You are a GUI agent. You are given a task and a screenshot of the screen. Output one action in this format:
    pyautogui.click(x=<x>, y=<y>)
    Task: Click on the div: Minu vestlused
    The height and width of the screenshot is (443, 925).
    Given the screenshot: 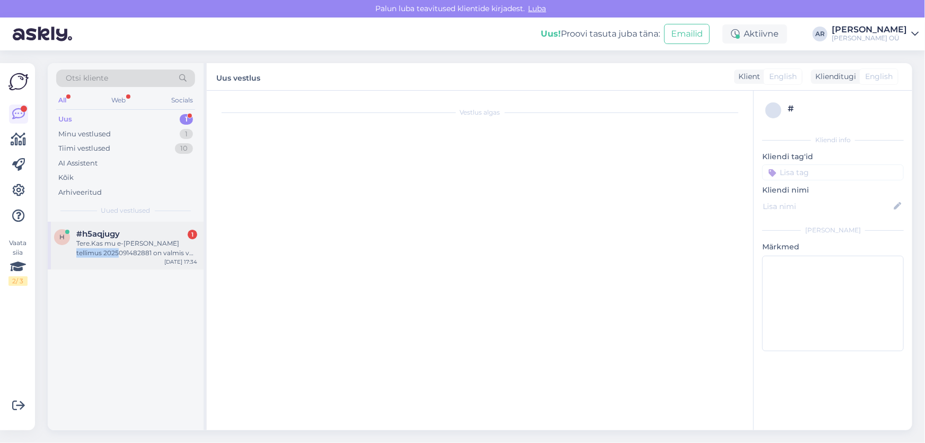 What is the action you would take?
    pyautogui.click(x=84, y=134)
    